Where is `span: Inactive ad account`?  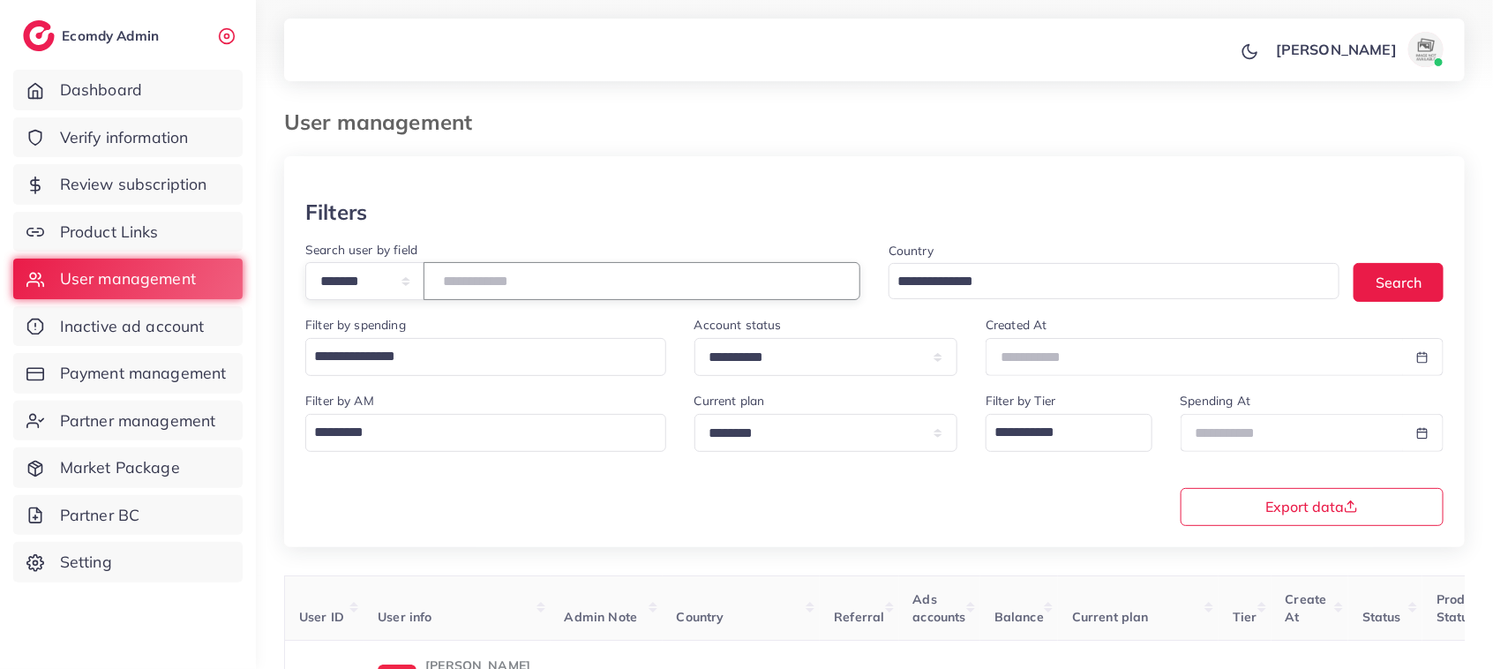
span: Inactive ad account is located at coordinates (132, 327).